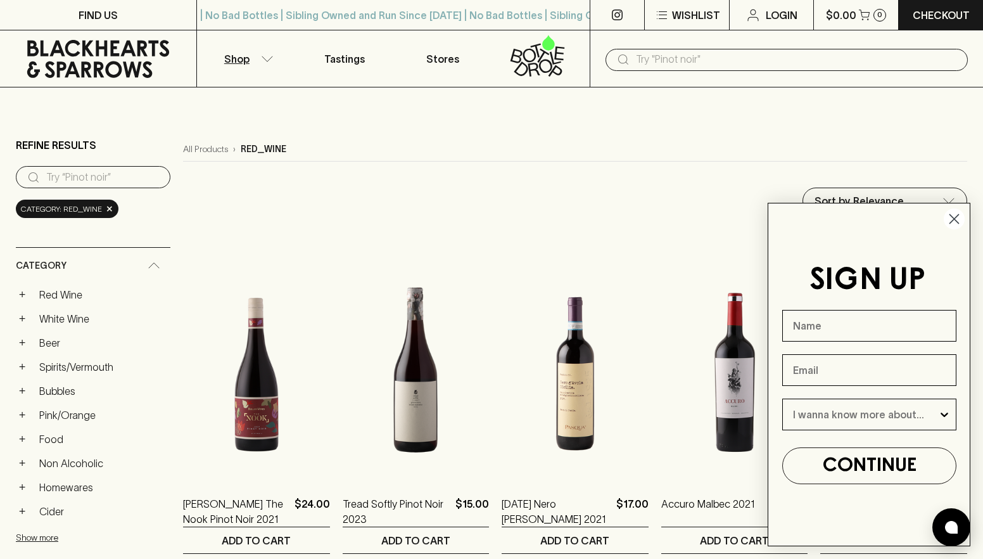 The width and height of the screenshot is (983, 559). I want to click on a: Beer, so click(102, 343).